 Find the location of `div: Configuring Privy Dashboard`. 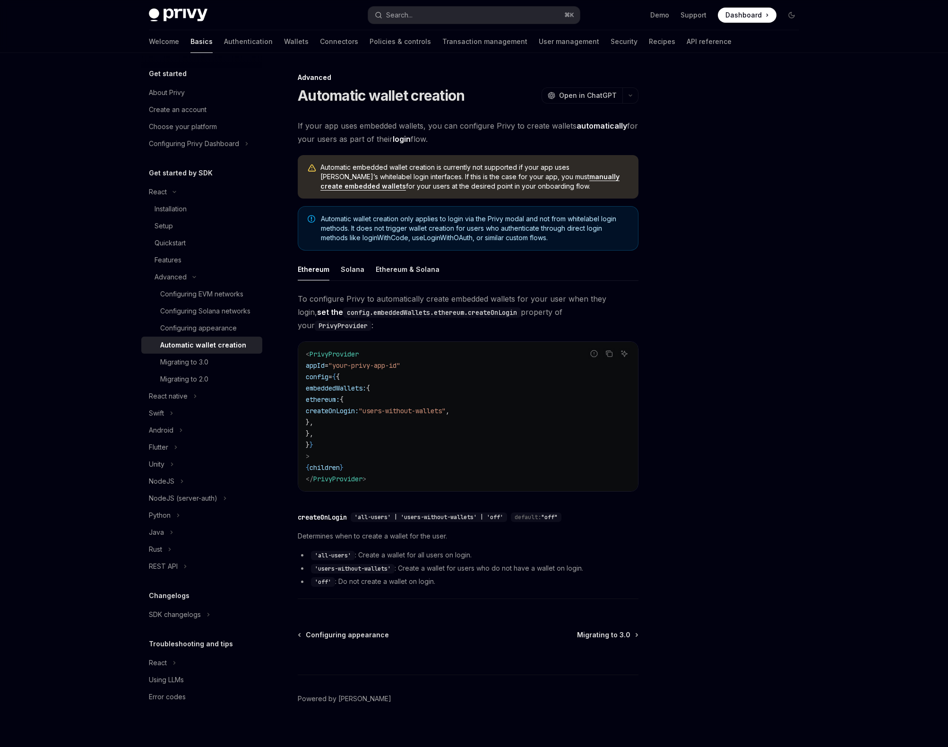

div: Configuring Privy Dashboard is located at coordinates (194, 144).